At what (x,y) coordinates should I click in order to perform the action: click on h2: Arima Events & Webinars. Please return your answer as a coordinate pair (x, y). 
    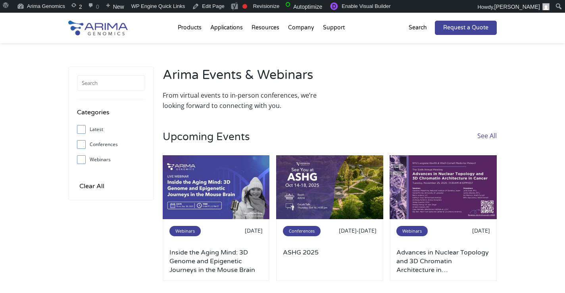
    Looking at the image, I should click on (244, 78).